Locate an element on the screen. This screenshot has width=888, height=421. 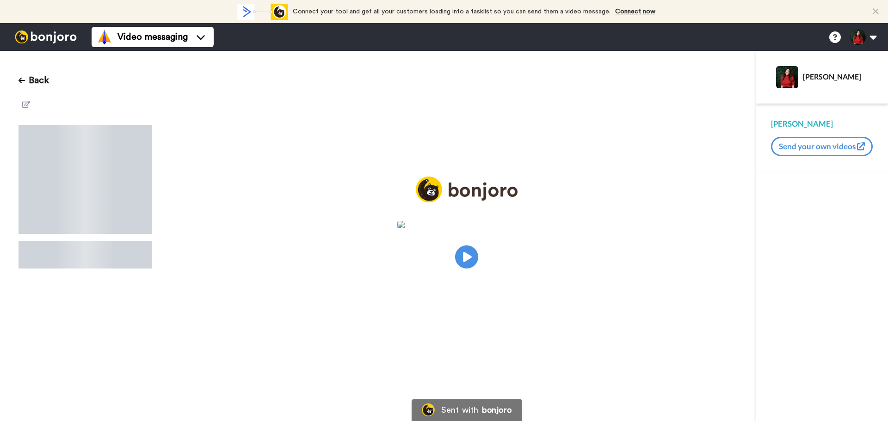
button: Back is located at coordinates (34, 80).